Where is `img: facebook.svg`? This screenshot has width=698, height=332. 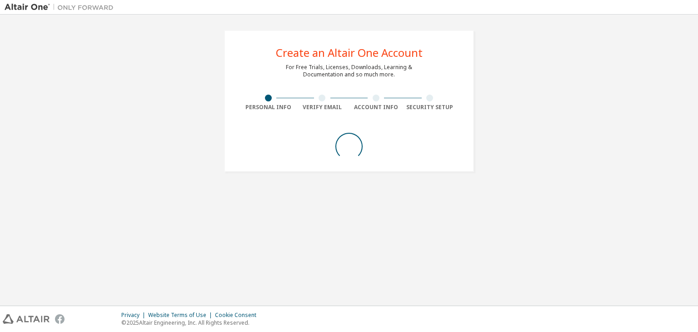 img: facebook.svg is located at coordinates (60, 318).